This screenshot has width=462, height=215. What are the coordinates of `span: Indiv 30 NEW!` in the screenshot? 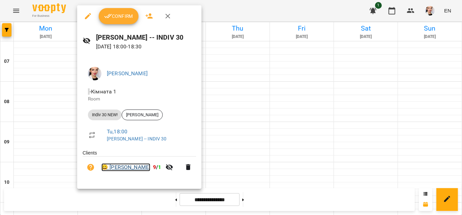 It's located at (105, 115).